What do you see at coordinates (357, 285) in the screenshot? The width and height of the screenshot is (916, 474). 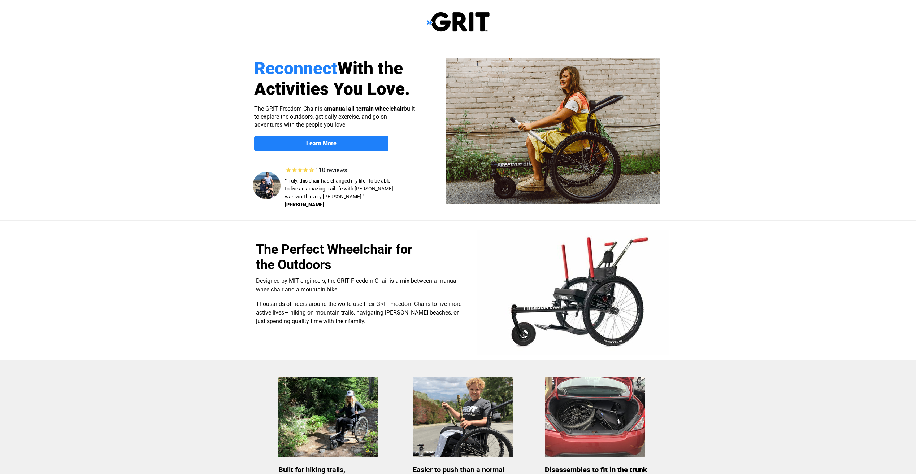 I see `span: Designed by MIT engineers, the GRIT Freedom Chair is a mix between a manual wheelchair and a moun...` at bounding box center [357, 285].